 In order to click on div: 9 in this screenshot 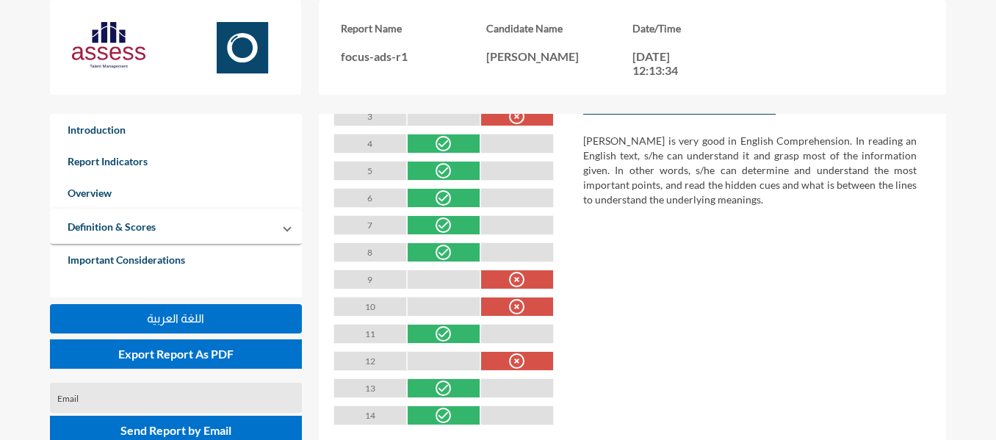, I will do `click(370, 279)`.